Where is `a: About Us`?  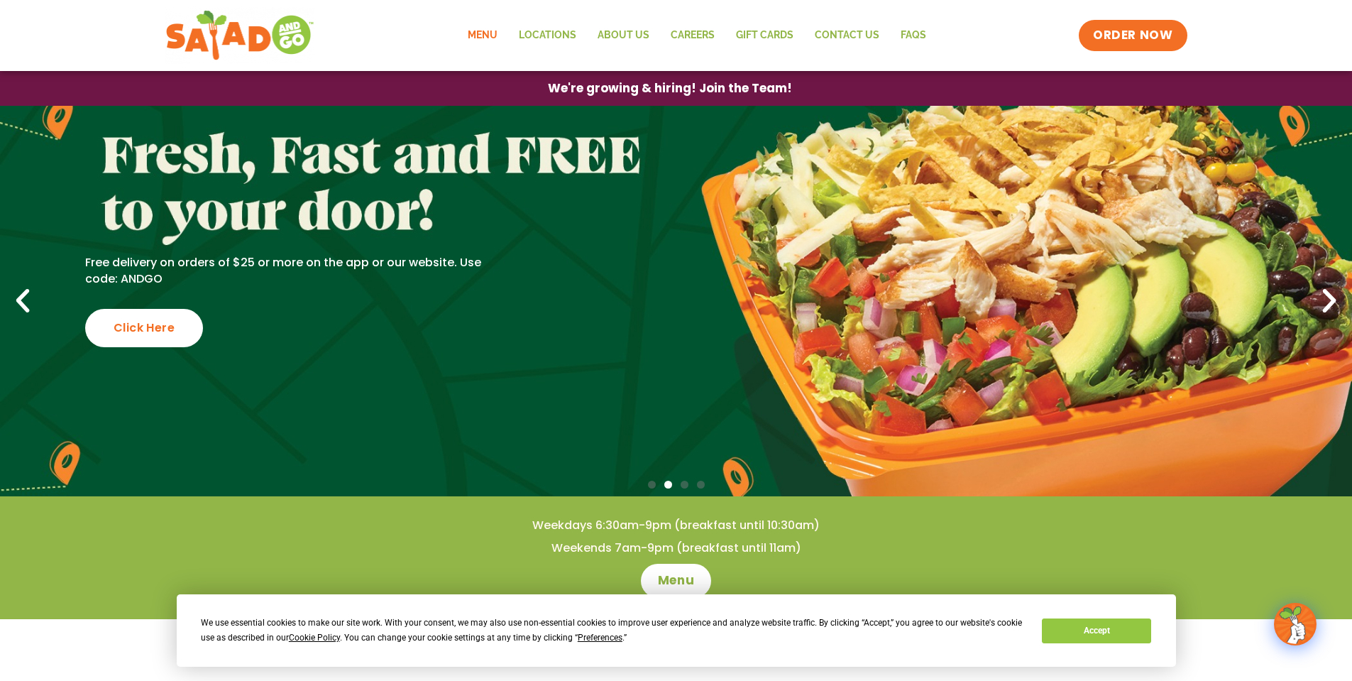 a: About Us is located at coordinates (623, 35).